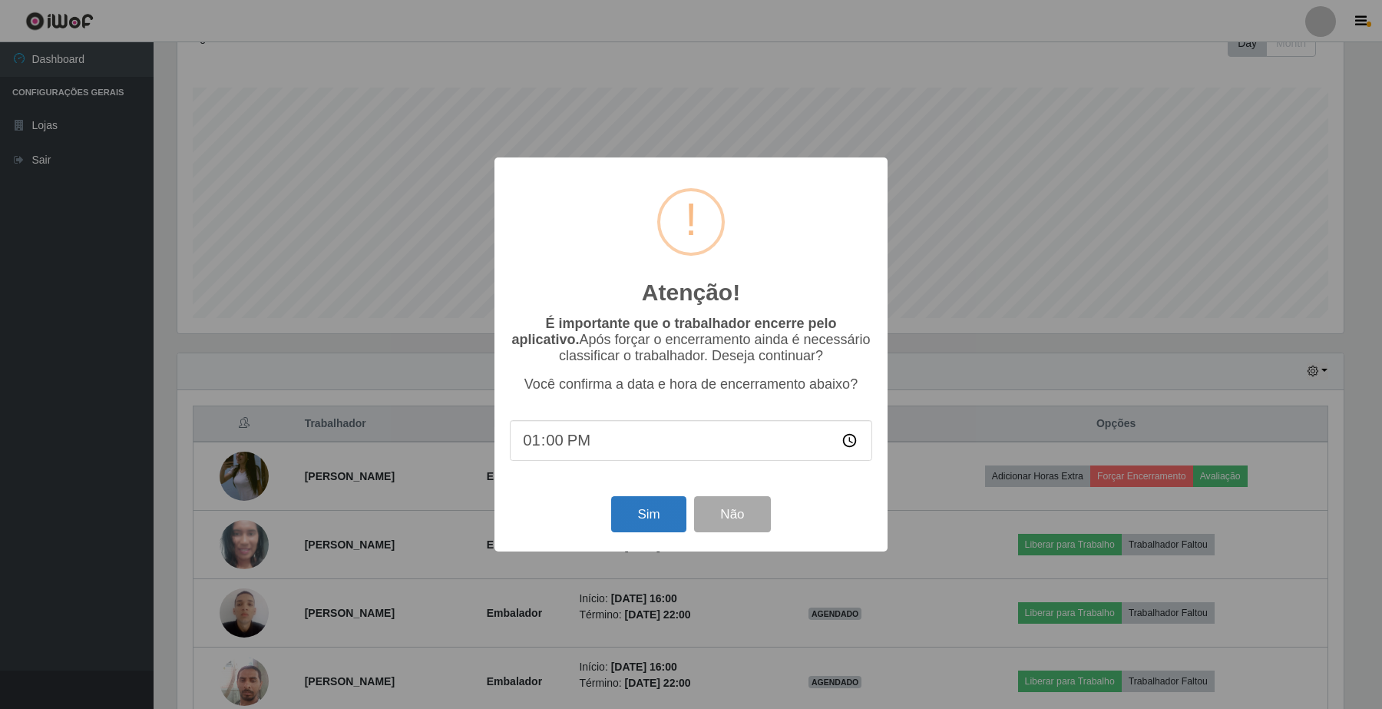 The width and height of the screenshot is (1382, 709). What do you see at coordinates (691, 384) in the screenshot?
I see `p: Você confirma a data e hora de encerramento abaixo?` at bounding box center [691, 384].